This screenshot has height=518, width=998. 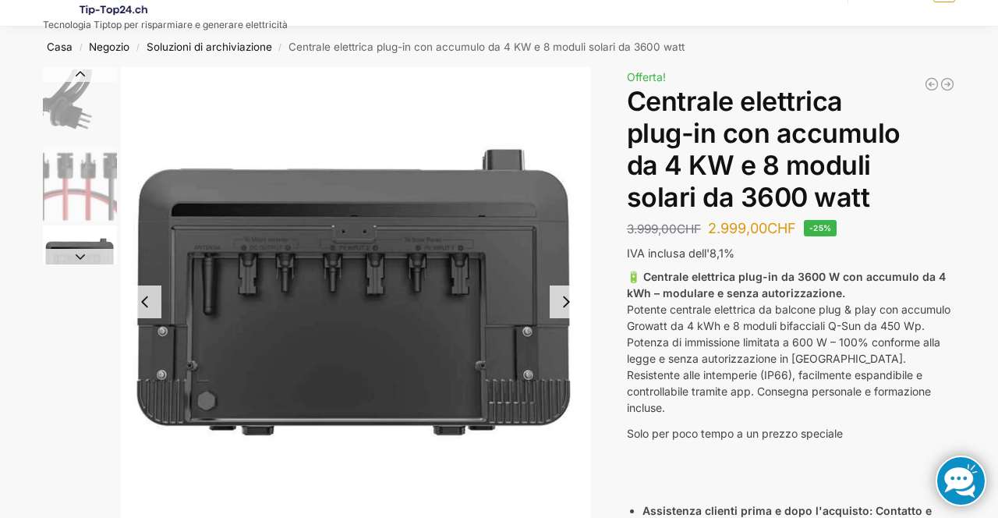 I want to click on font: IVA inclusa dell'8,1%, so click(x=681, y=253).